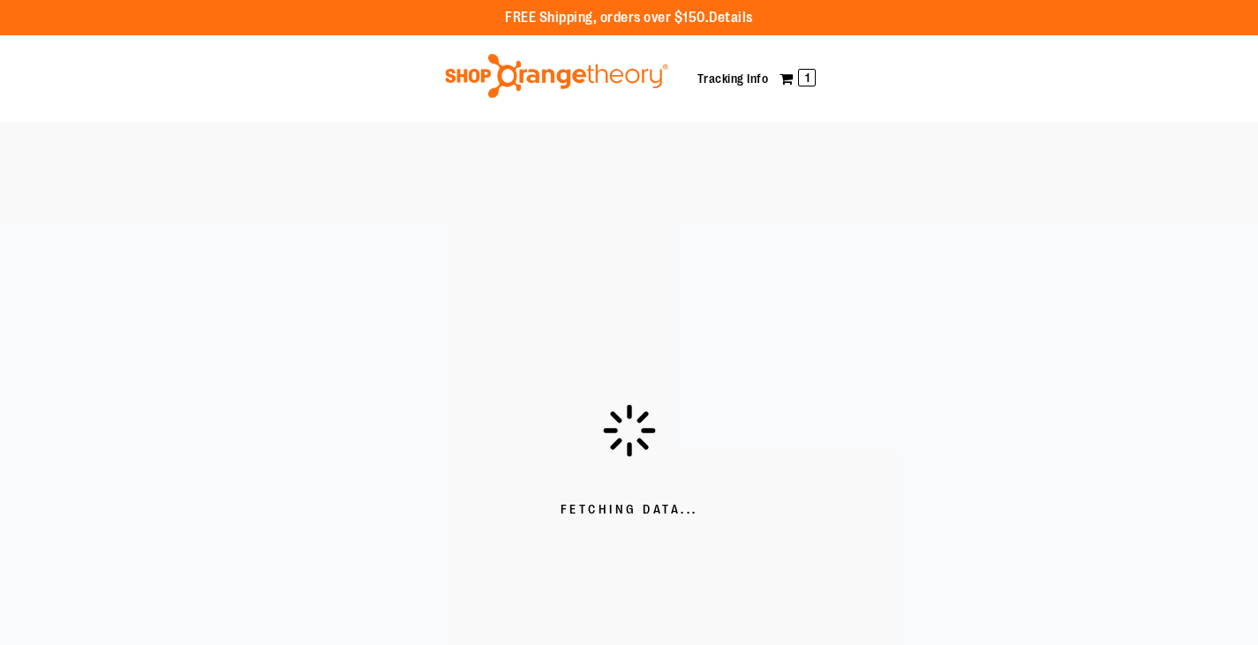 The image size is (1258, 645). Describe the element at coordinates (629, 18) in the screenshot. I see `p: FREE Shipping, orders over $150.` at that location.